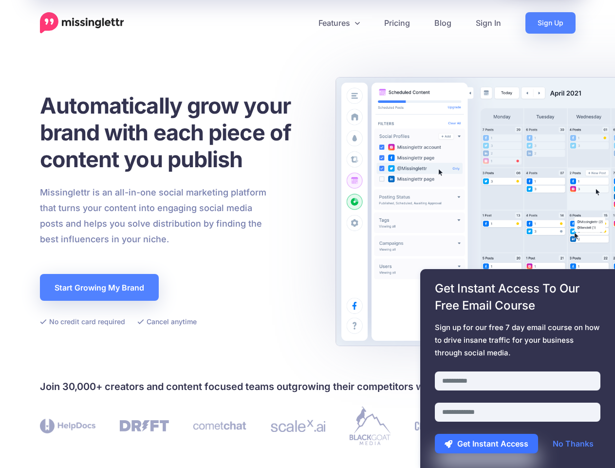 This screenshot has height=468, width=615. I want to click on a: Pricing, so click(397, 23).